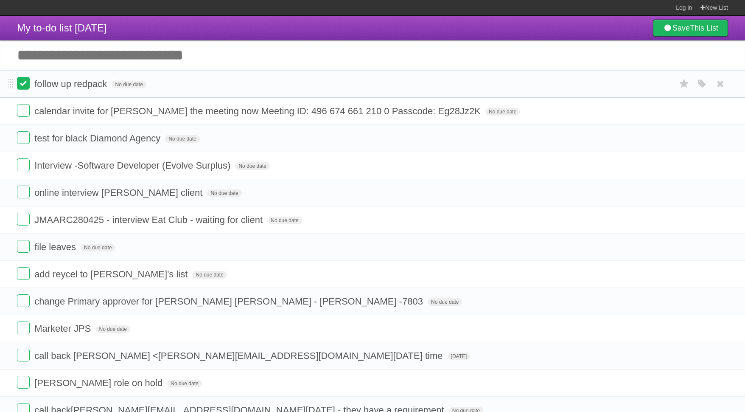 The height and width of the screenshot is (412, 745). I want to click on span: Interview -Software Developer (Evolve Surplus), so click(133, 165).